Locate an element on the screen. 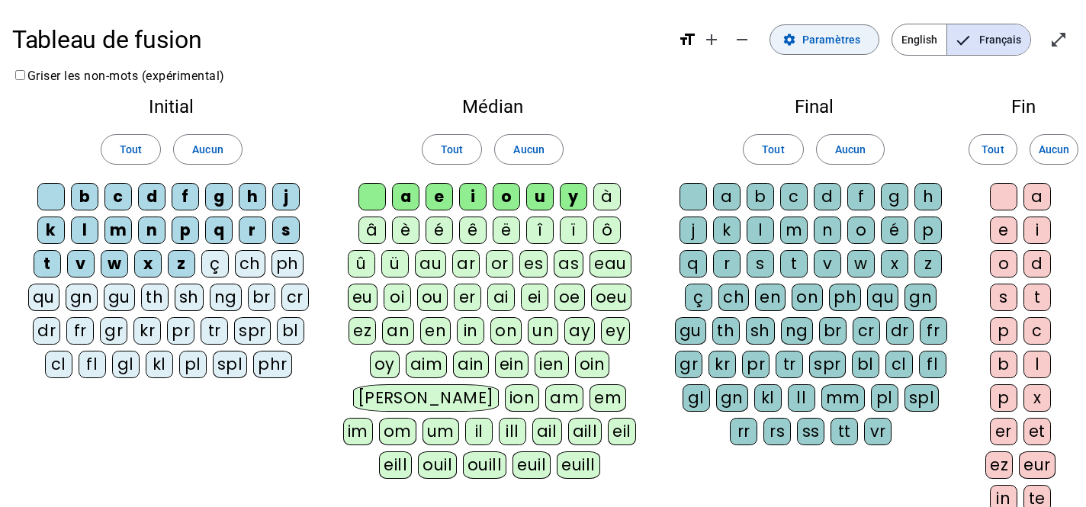  div: in is located at coordinates (470, 331).